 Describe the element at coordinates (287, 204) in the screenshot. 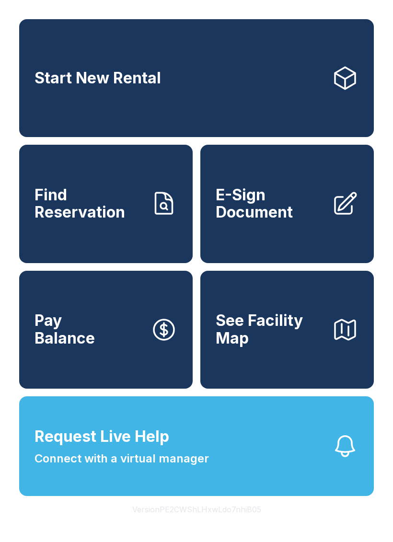

I see `a: E-Sign Document` at that location.